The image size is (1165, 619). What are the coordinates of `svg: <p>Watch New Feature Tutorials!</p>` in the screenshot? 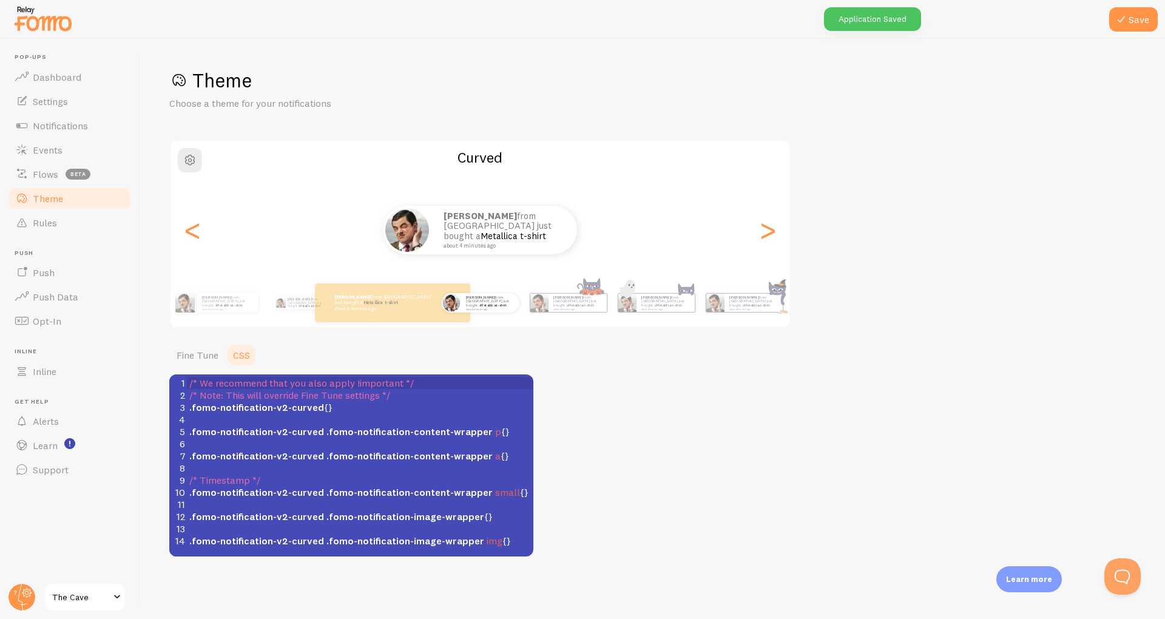 It's located at (70, 444).